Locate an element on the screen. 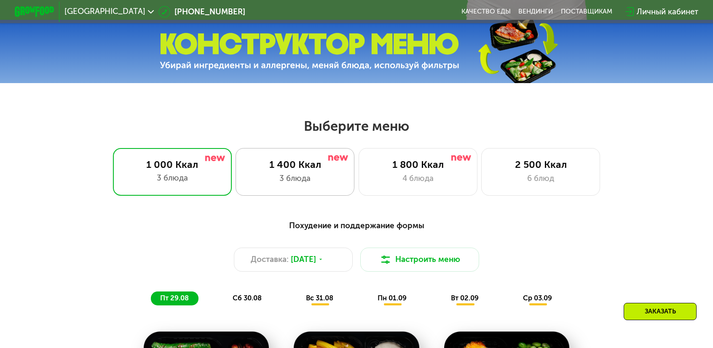  span: вс 31.08 is located at coordinates (320, 298).